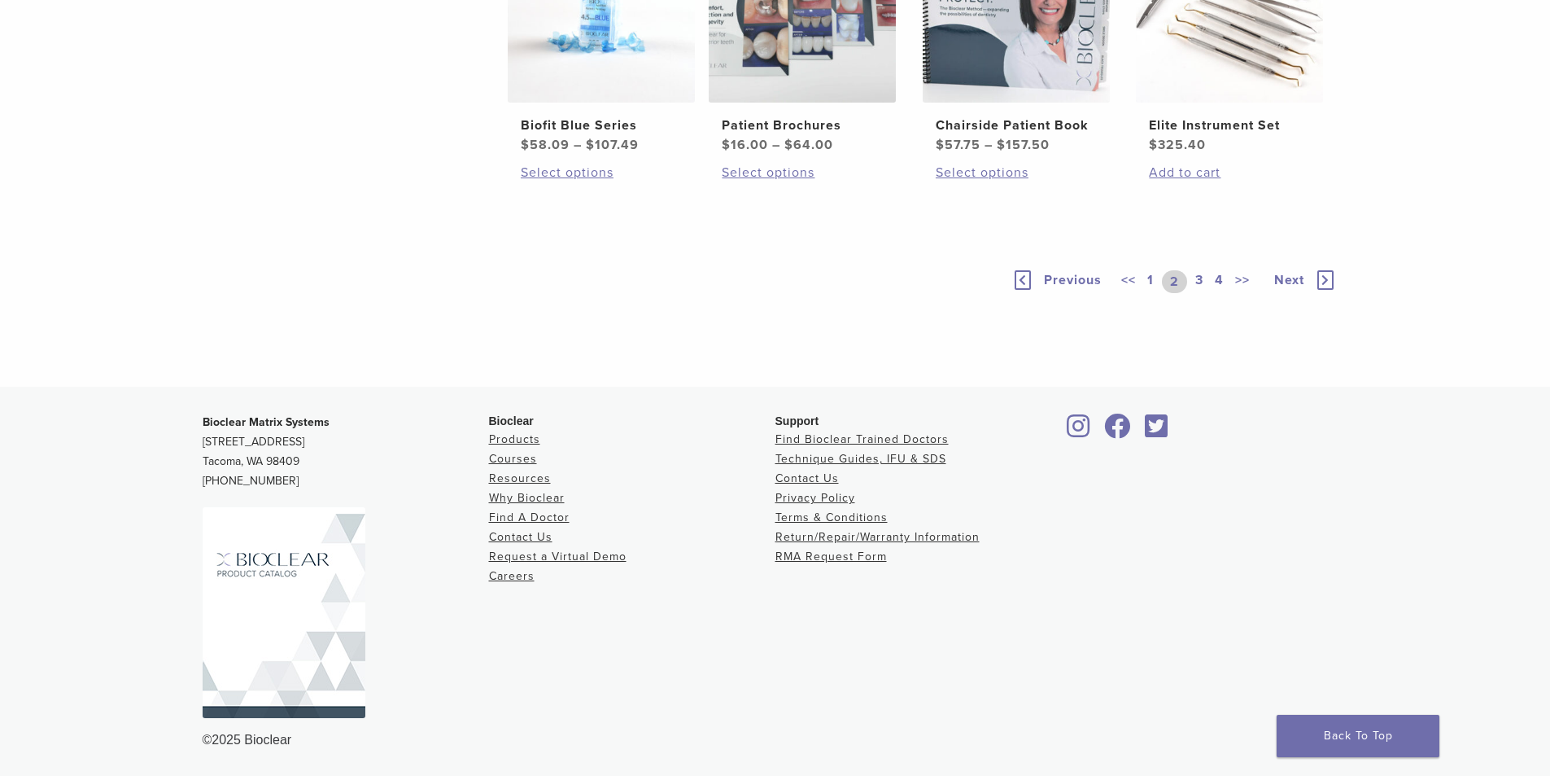 The width and height of the screenshot is (1550, 776). What do you see at coordinates (266, 422) in the screenshot?
I see `strong: Bioclear Matrix Systems` at bounding box center [266, 422].